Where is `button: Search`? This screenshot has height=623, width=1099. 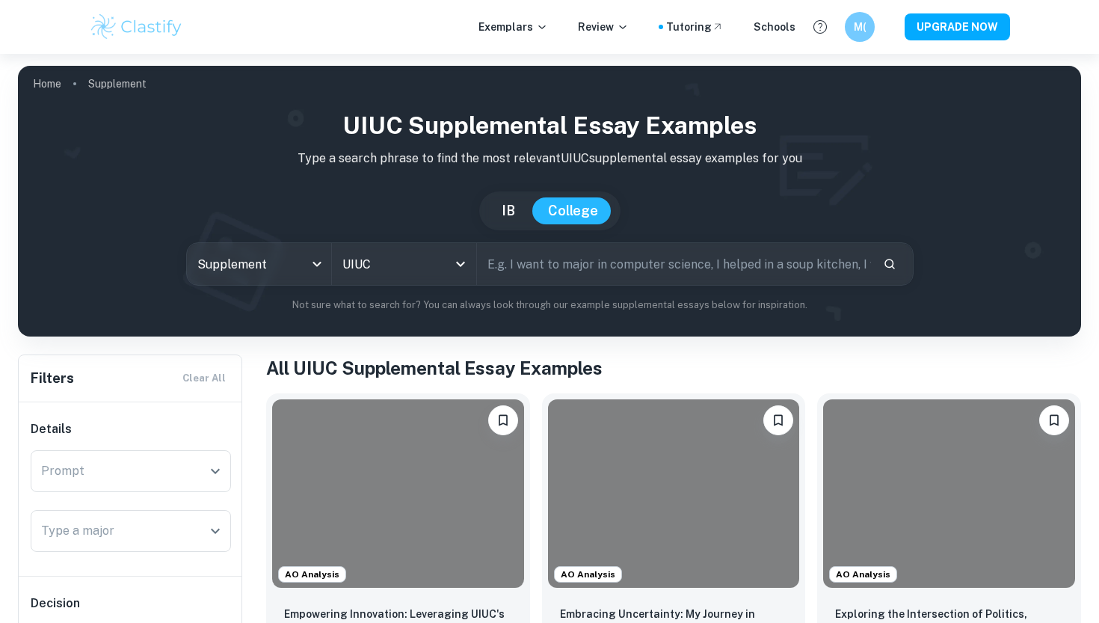
button: Search is located at coordinates (890, 264).